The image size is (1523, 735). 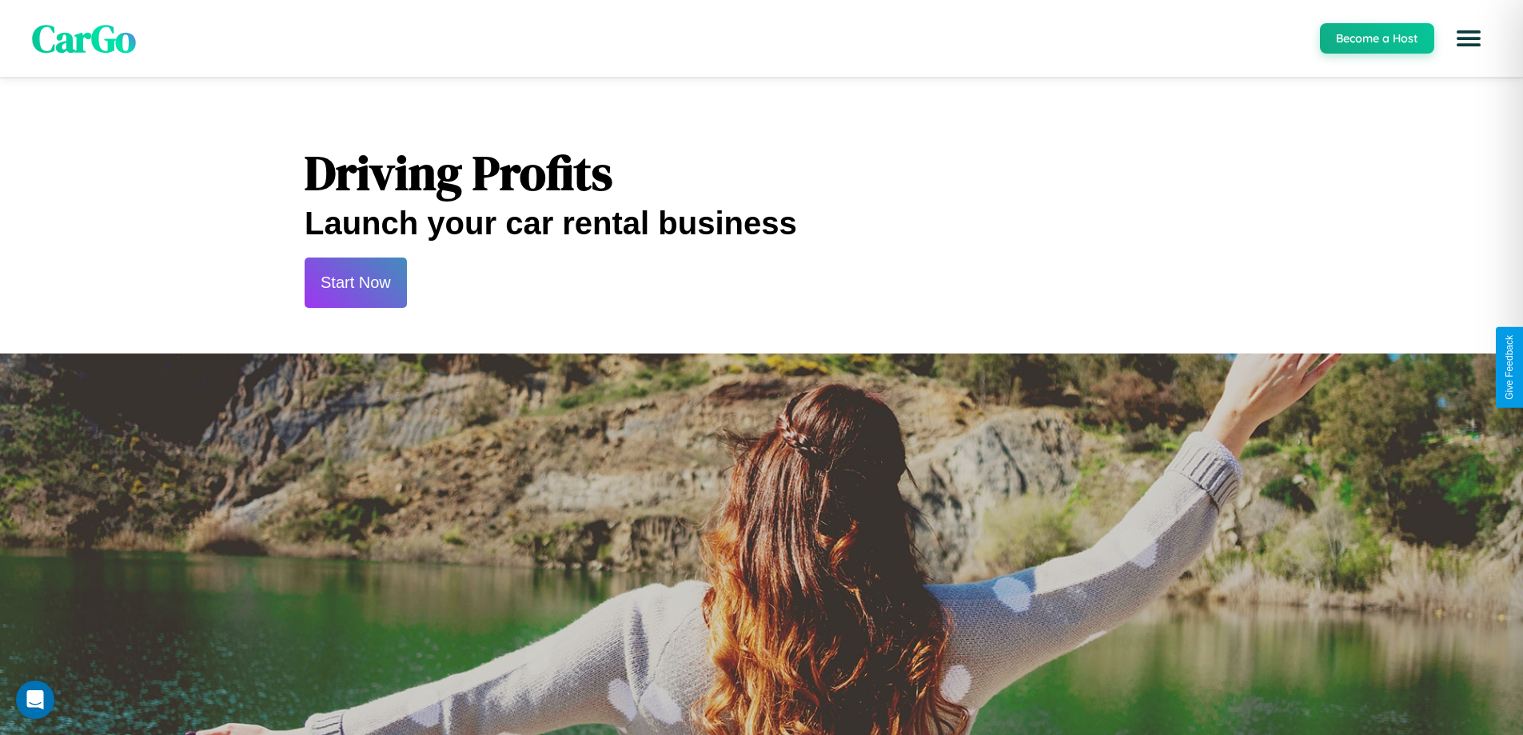 I want to click on div: Open Intercom Messenger, so click(x=35, y=700).